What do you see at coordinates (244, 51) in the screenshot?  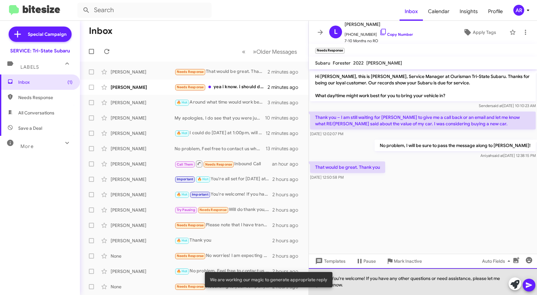 I see `button: Previous` at bounding box center [244, 51].